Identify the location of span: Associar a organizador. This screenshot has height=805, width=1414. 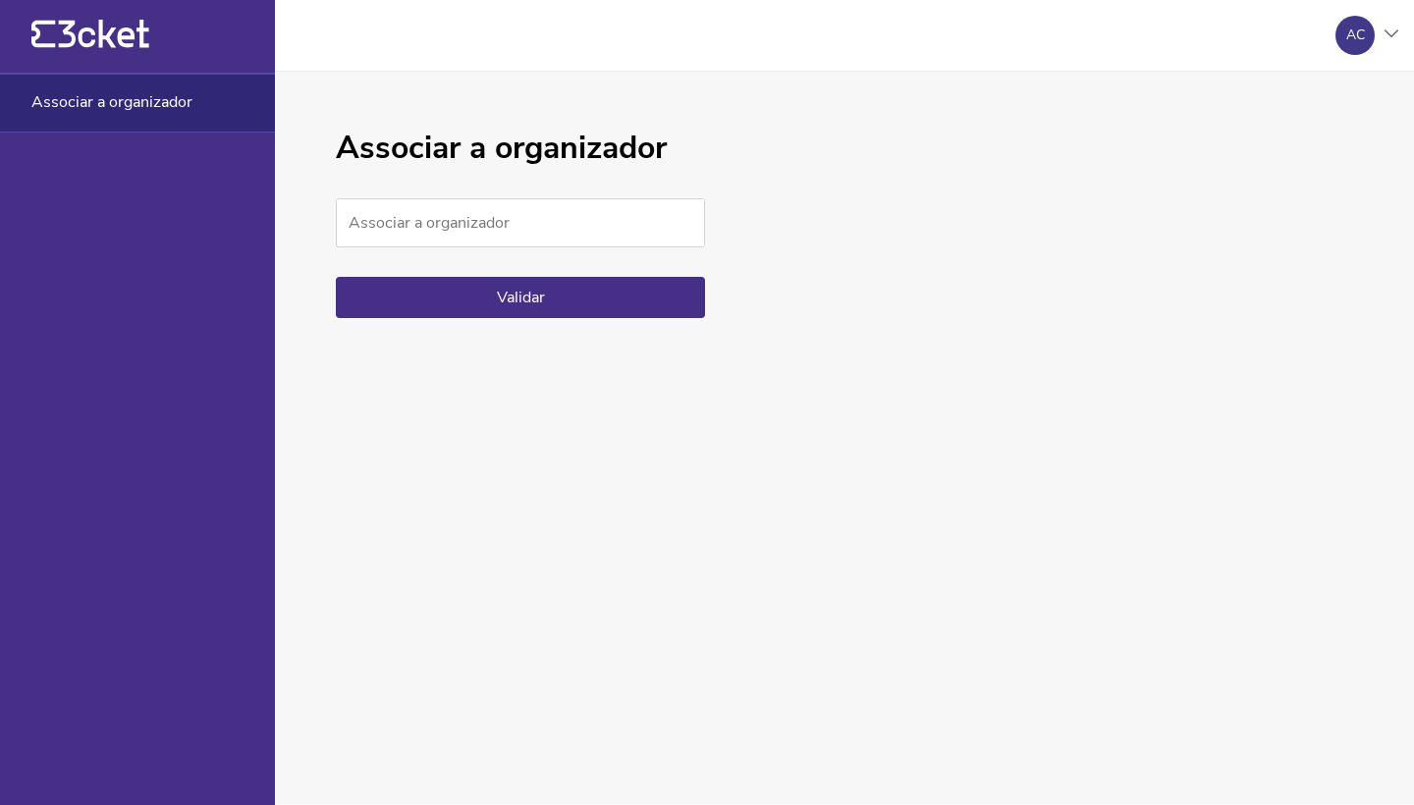
(112, 102).